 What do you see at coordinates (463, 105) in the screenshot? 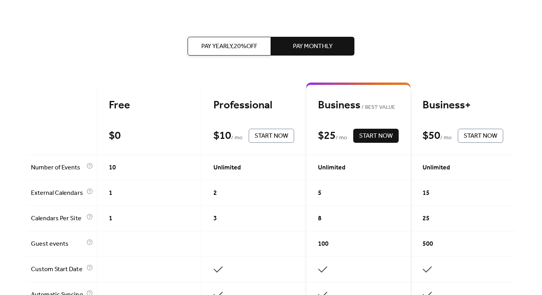
I see `div: Business+` at bounding box center [463, 105].